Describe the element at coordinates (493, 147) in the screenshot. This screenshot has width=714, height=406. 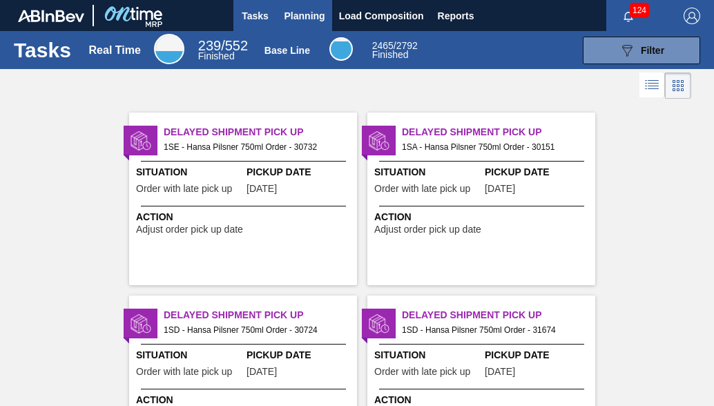
I see `span: 1SA - Hansa Pilsner 750ml Order - 30151` at that location.